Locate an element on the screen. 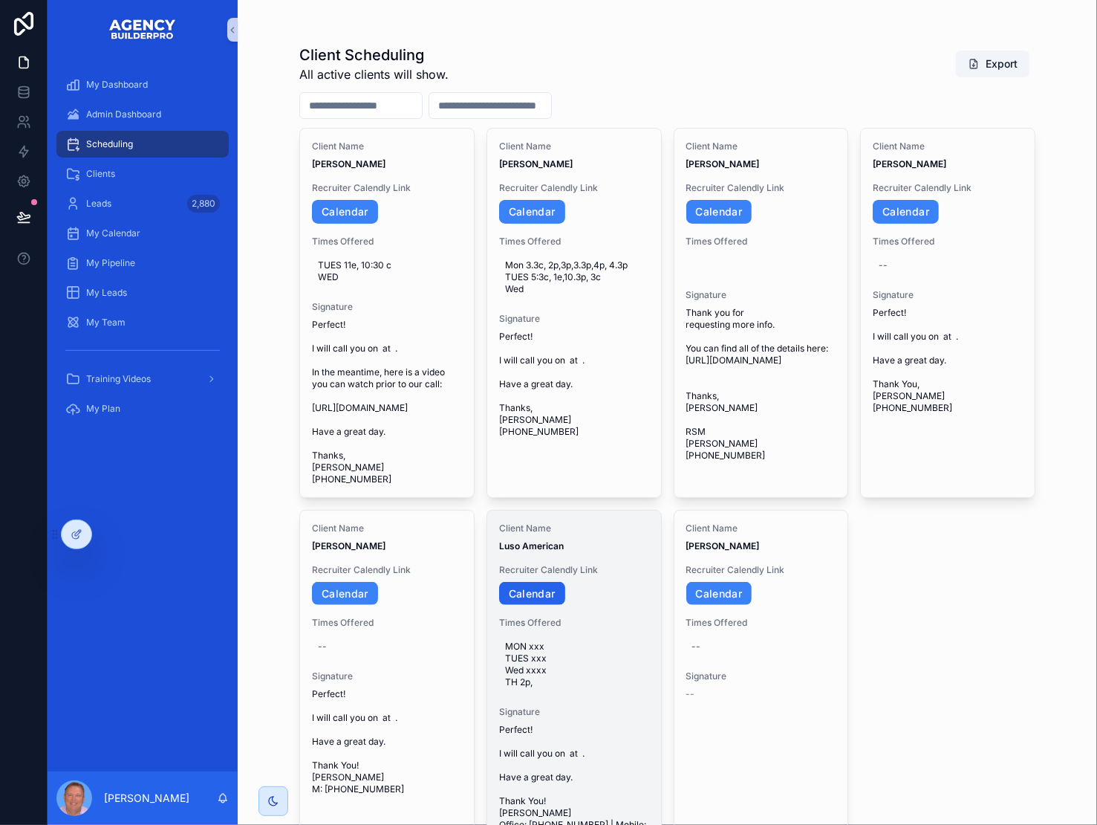 The width and height of the screenshot is (1097, 825). a: Admin Dashboard is located at coordinates (143, 114).